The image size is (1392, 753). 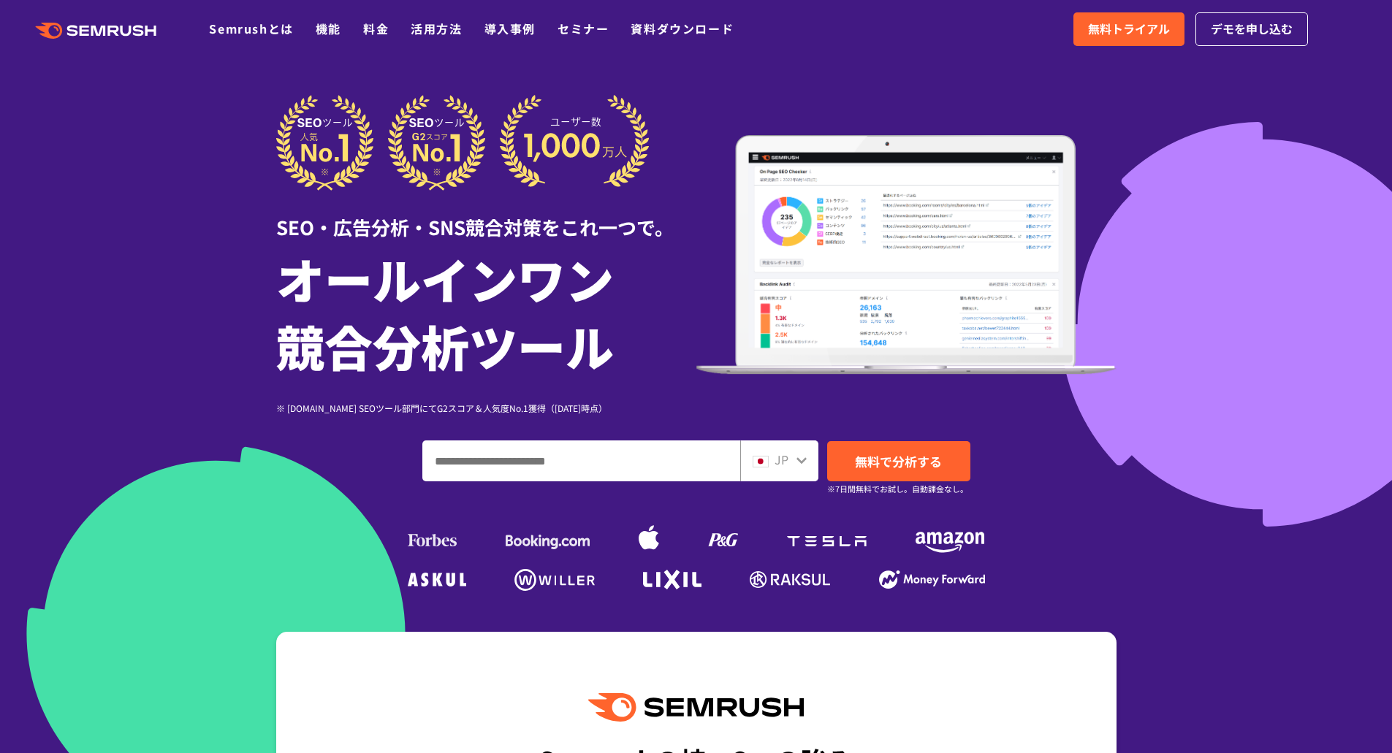 I want to click on h1: オールインワン 競合分析ツール, so click(x=486, y=312).